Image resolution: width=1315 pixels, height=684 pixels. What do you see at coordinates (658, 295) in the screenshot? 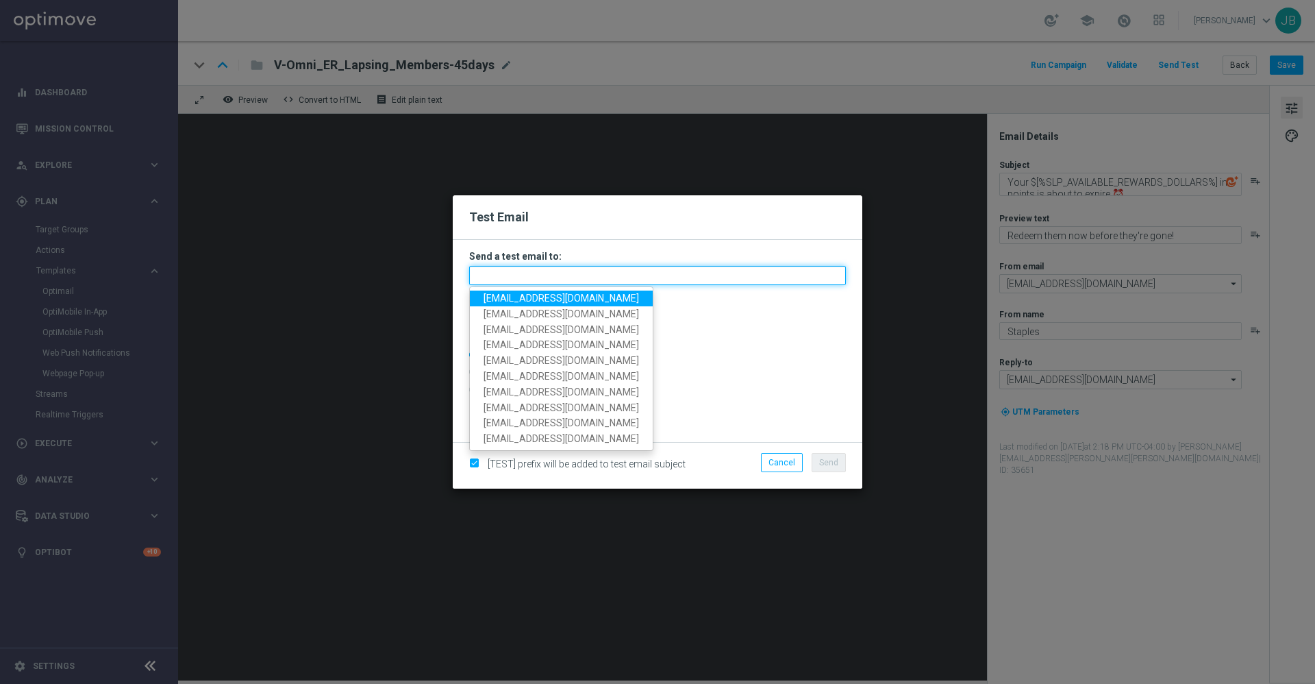
I see `p: Separate multiple addresses with commas` at bounding box center [658, 295].